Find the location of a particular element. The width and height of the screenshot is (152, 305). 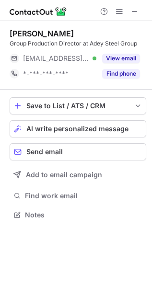

button: save-profile-one-click is located at coordinates (78, 106).